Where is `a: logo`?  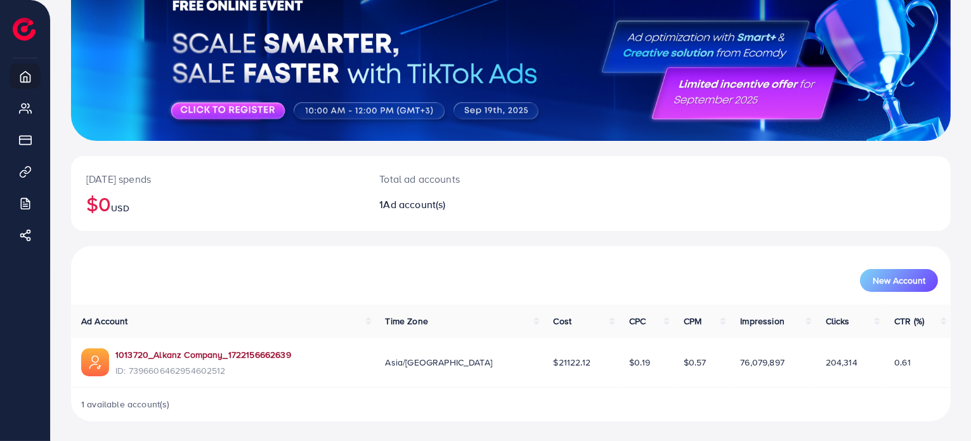
a: logo is located at coordinates (24, 29).